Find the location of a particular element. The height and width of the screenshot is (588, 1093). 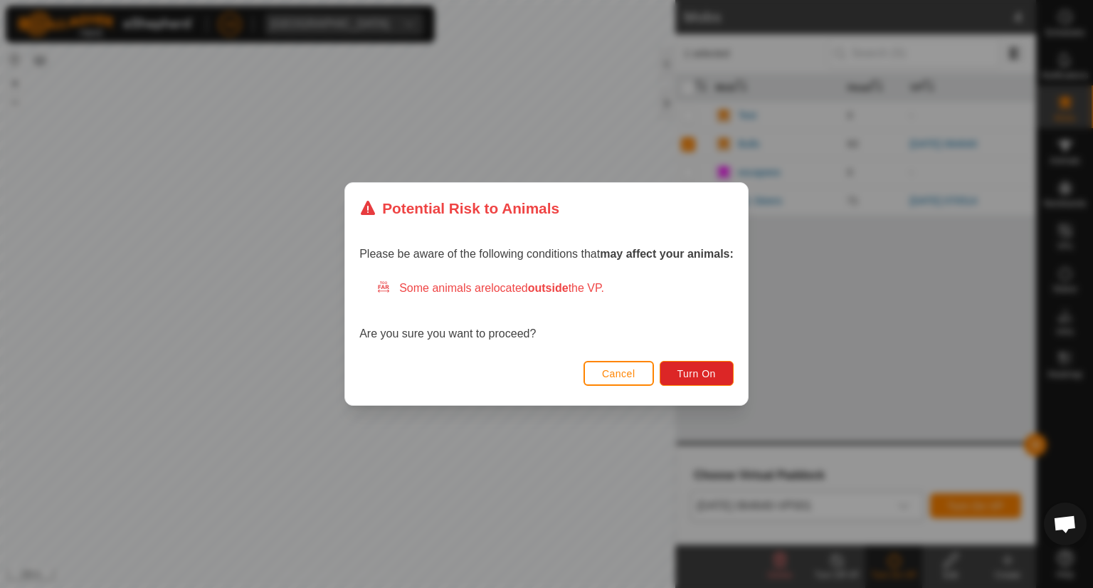

strong: outside is located at coordinates (548, 287).